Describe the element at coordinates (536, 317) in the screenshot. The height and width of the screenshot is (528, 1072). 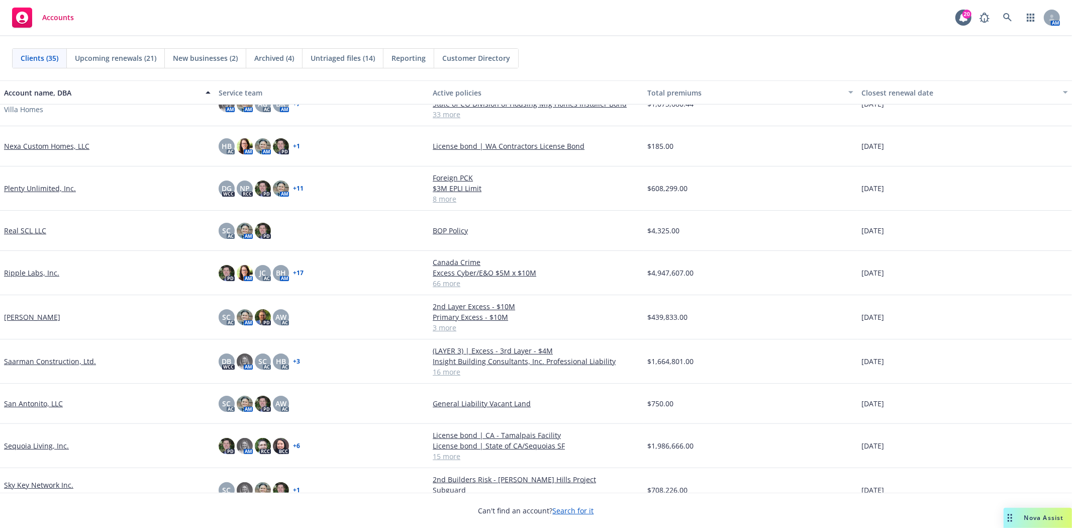
I see `a: Primary Excess - $10M` at that location.